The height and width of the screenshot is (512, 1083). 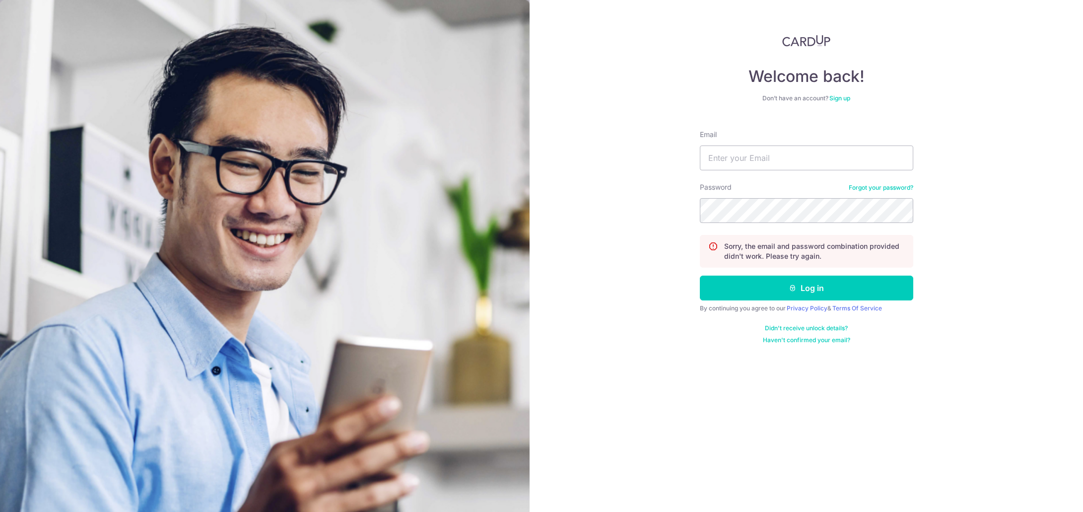 I want to click on a: Haven't confirmed your email?, so click(x=806, y=340).